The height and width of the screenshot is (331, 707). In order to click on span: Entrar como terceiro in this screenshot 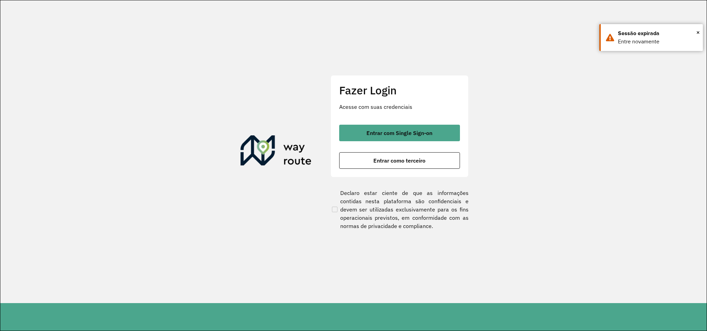, I will do `click(399, 161)`.